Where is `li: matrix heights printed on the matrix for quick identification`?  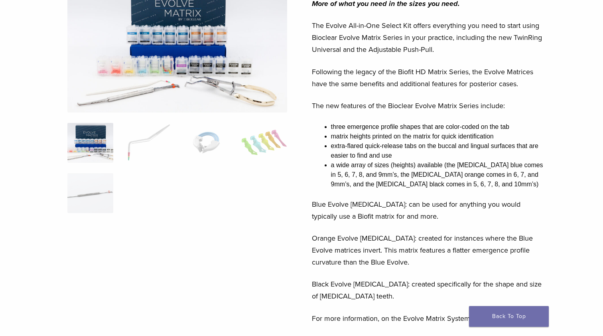
li: matrix heights printed on the matrix for quick identification is located at coordinates (439, 136).